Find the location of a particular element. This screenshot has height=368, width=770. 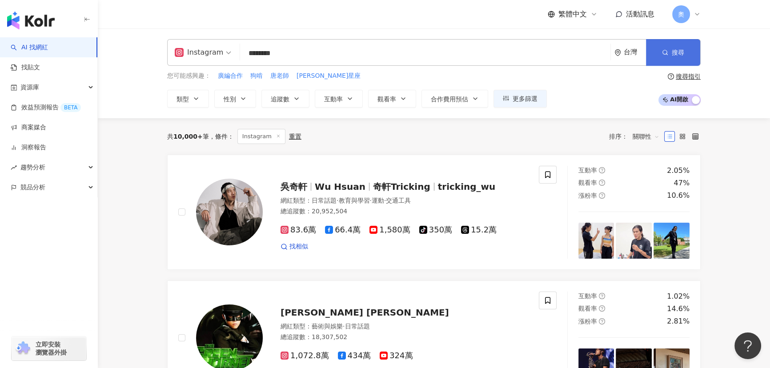

span: 15.2萬 is located at coordinates (479, 230).